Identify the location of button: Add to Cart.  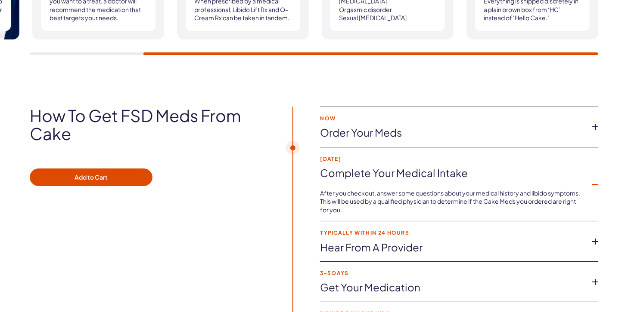
(91, 178).